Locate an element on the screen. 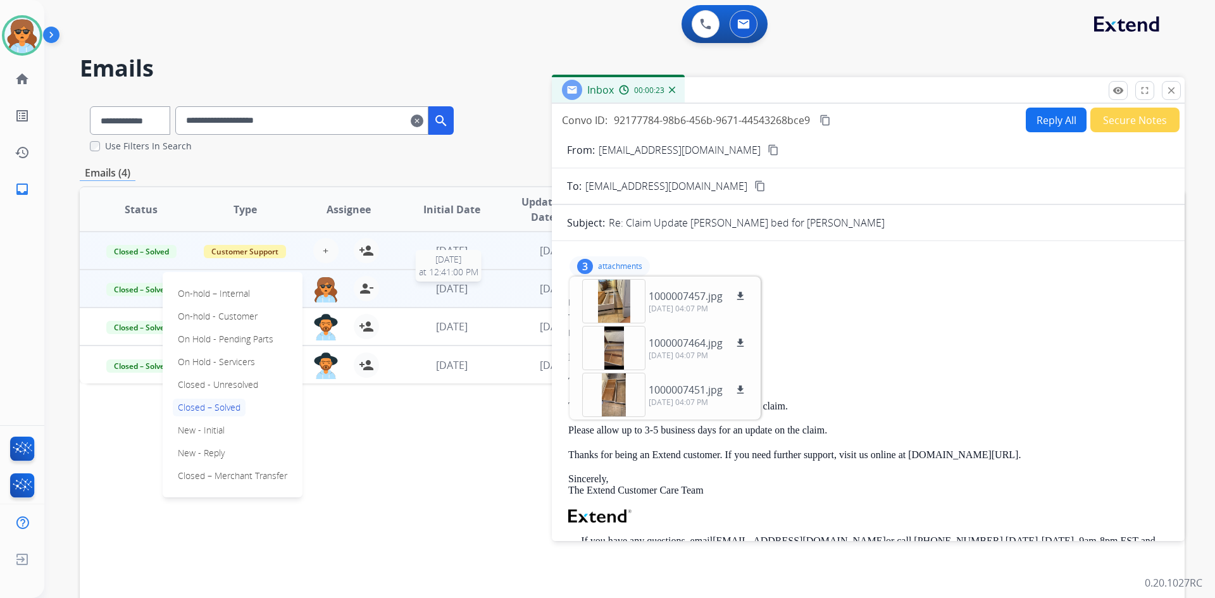  span: 92177784-98b6-456b-9671-44543268bce9 is located at coordinates (712, 120).